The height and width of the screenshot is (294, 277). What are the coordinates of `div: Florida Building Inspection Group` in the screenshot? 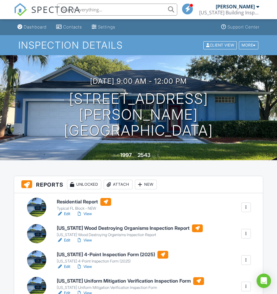 It's located at (229, 13).